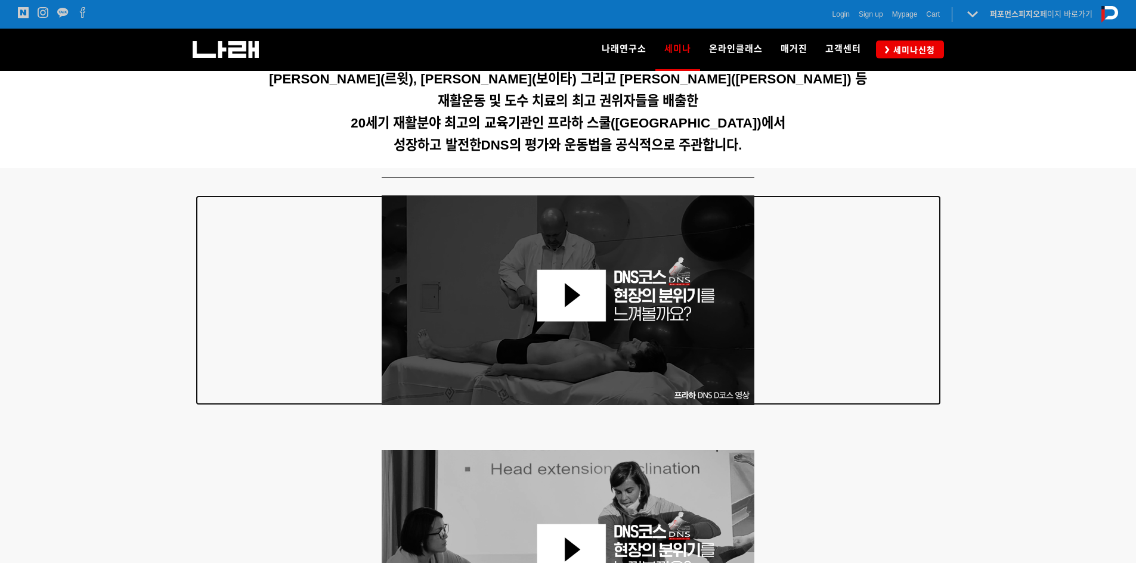 The width and height of the screenshot is (1136, 563). Describe the element at coordinates (793, 49) in the screenshot. I see `span: 매거진` at that location.